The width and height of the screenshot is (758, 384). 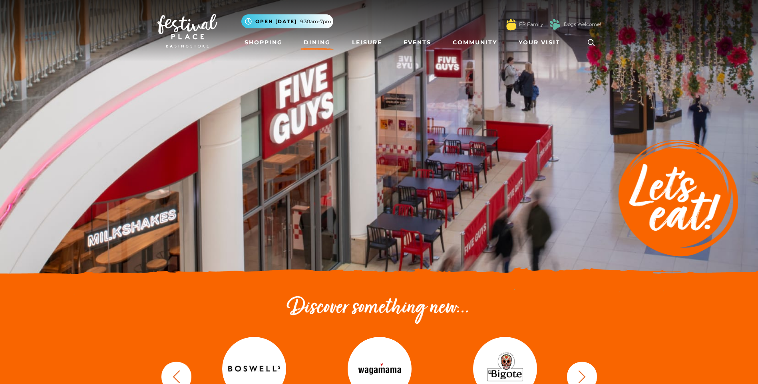 I want to click on a: Leisure, so click(x=367, y=42).